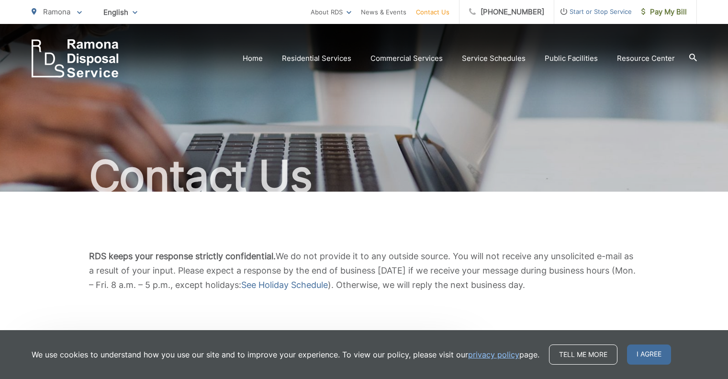 This screenshot has width=728, height=379. I want to click on h1: Contact Us, so click(364, 176).